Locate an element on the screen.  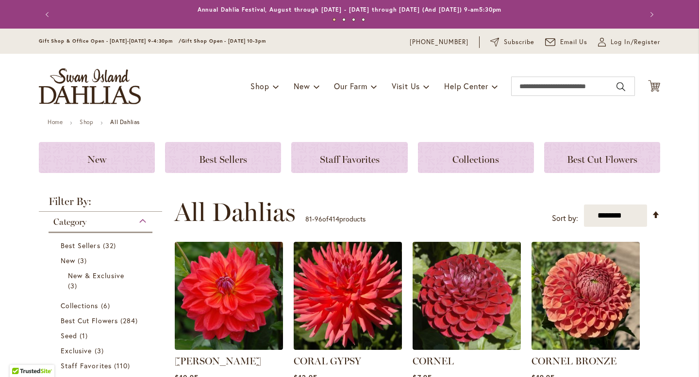
img: CORAL GYPSY is located at coordinates (347, 296).